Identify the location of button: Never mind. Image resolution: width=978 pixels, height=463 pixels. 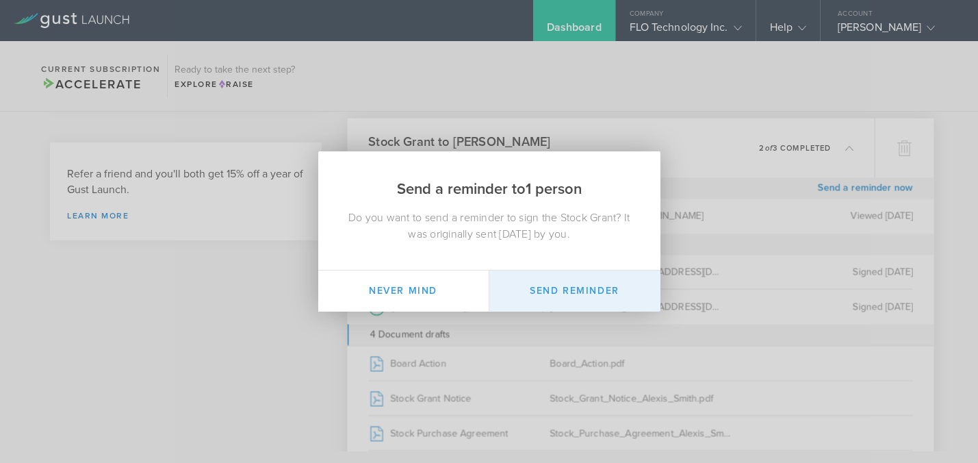
(404, 291).